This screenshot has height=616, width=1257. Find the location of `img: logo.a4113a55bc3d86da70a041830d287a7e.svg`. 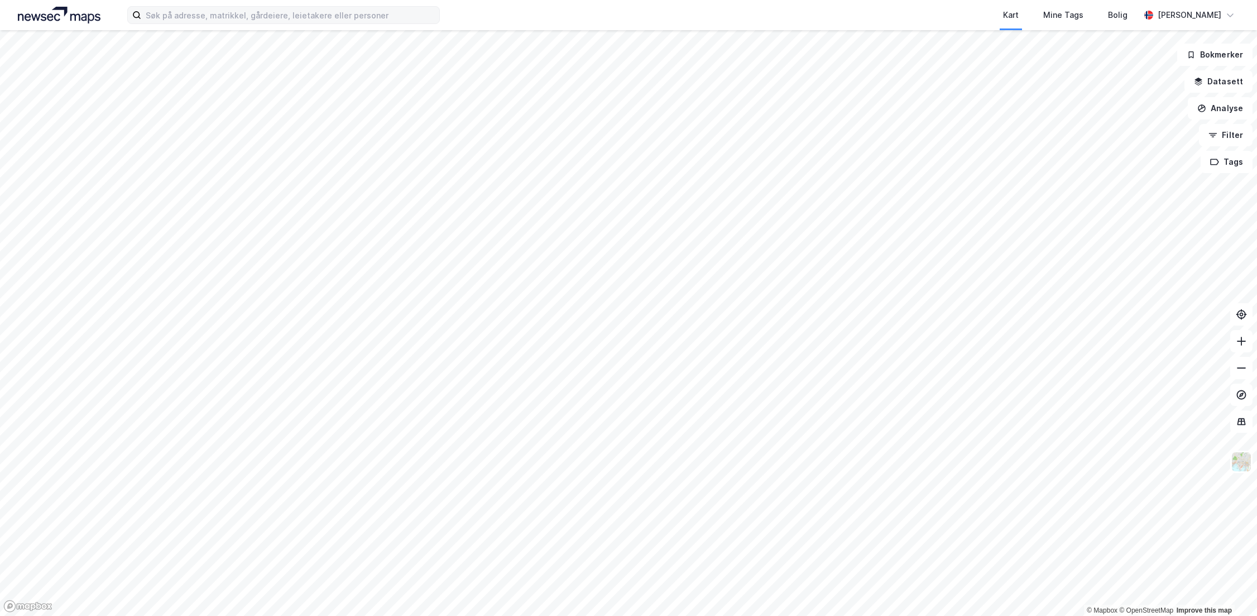

img: logo.a4113a55bc3d86da70a041830d287a7e.svg is located at coordinates (59, 15).